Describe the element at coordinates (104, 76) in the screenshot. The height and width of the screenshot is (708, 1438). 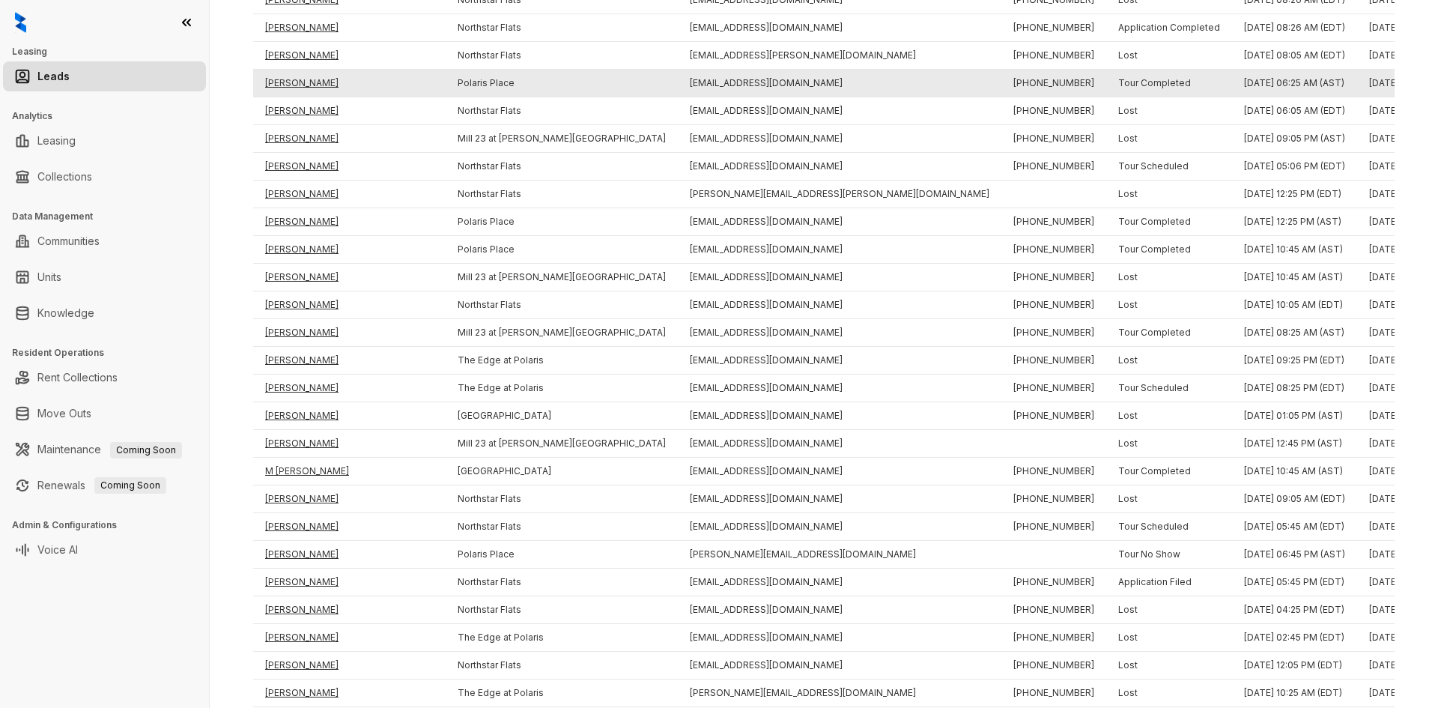
I see `li: Leads` at that location.